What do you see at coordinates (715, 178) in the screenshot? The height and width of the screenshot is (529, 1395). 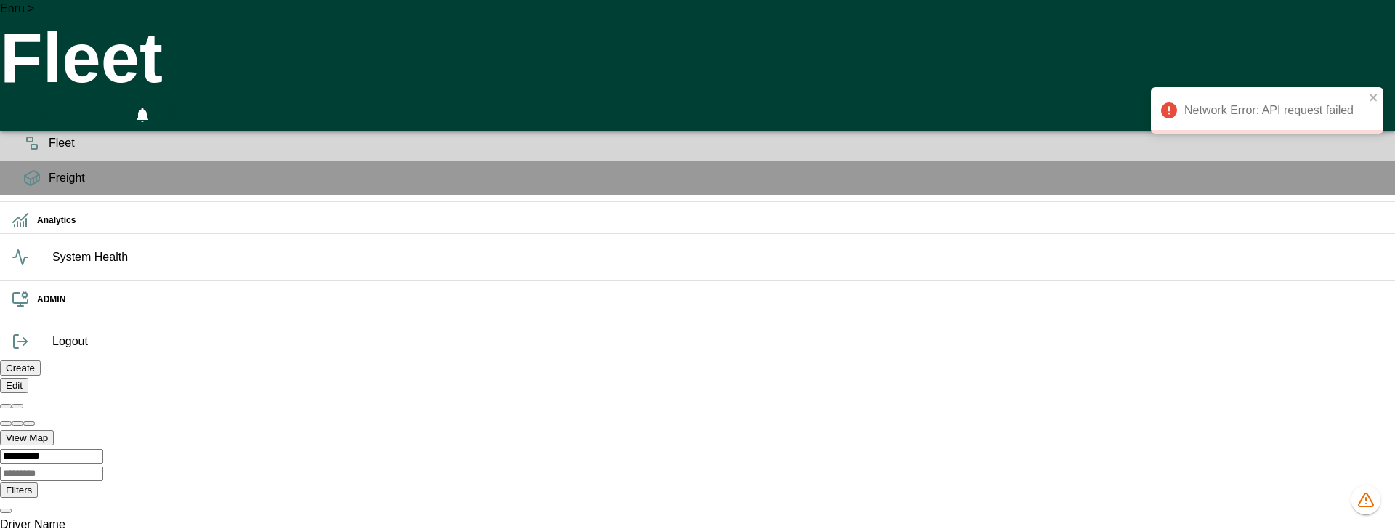 I see `span: Freight` at bounding box center [715, 178].